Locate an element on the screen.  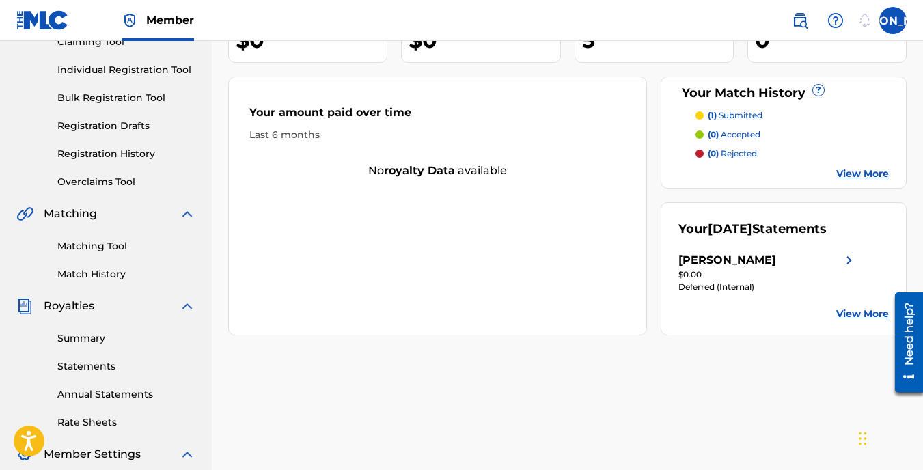
a: (0) accepted is located at coordinates (792, 135).